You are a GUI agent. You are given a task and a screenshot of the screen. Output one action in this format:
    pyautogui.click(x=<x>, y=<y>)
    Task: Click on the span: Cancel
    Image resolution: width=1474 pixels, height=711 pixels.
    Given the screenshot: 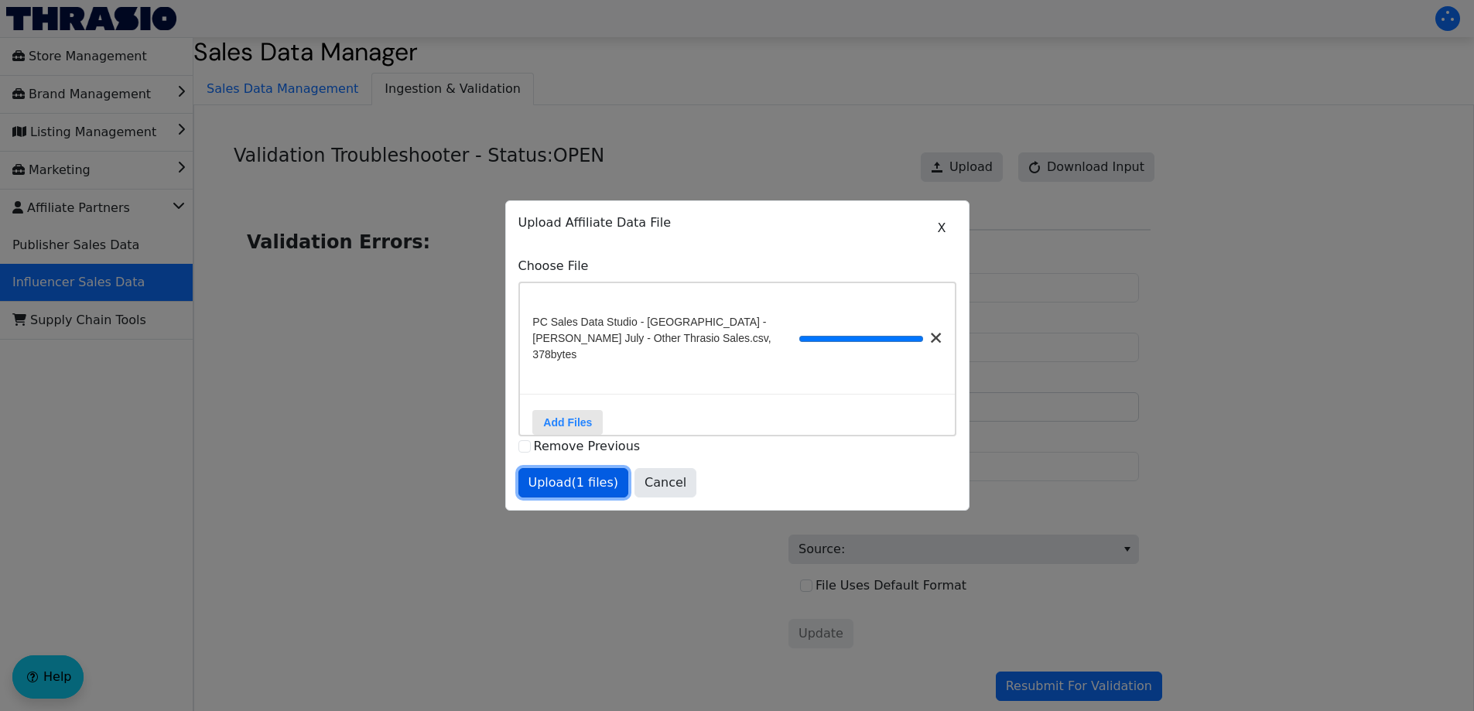 What is the action you would take?
    pyautogui.click(x=665, y=483)
    